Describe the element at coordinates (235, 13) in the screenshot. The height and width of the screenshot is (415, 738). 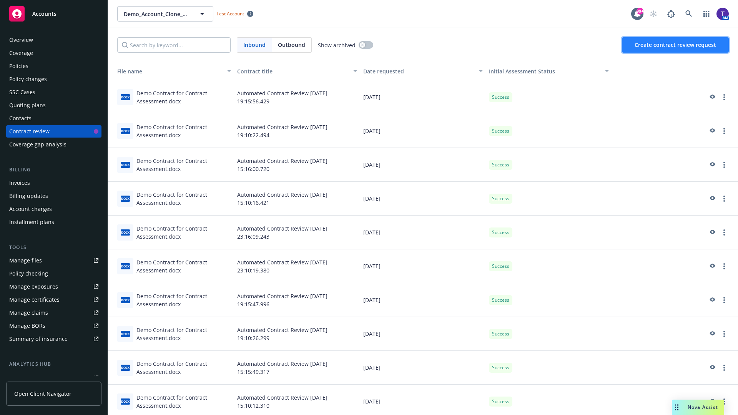
I see `span: Test Account` at that location.